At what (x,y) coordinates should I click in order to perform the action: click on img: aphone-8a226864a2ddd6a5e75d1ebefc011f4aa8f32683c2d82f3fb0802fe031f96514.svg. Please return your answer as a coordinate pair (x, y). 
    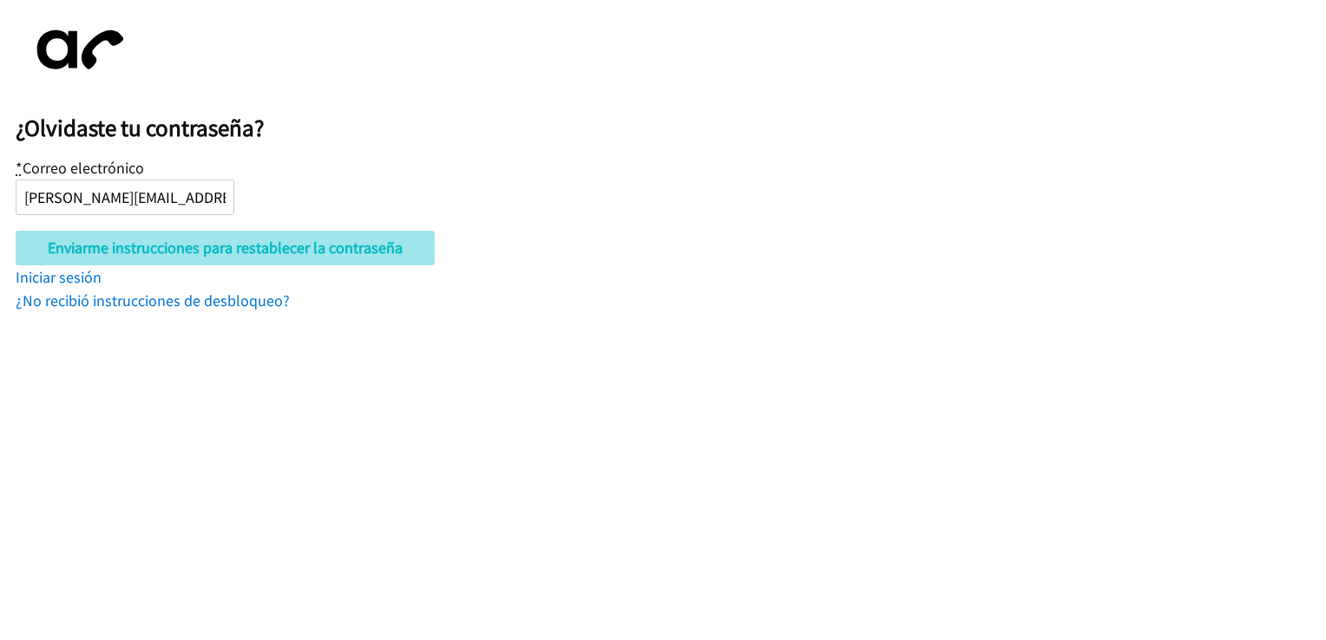
    Looking at the image, I should click on (76, 49).